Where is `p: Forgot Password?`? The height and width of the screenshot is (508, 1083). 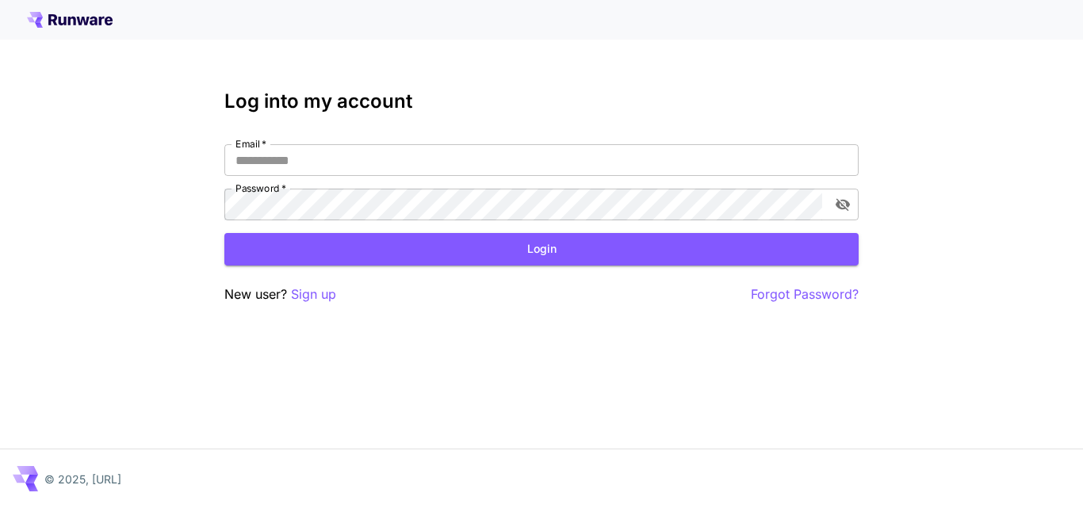
p: Forgot Password? is located at coordinates (805, 294).